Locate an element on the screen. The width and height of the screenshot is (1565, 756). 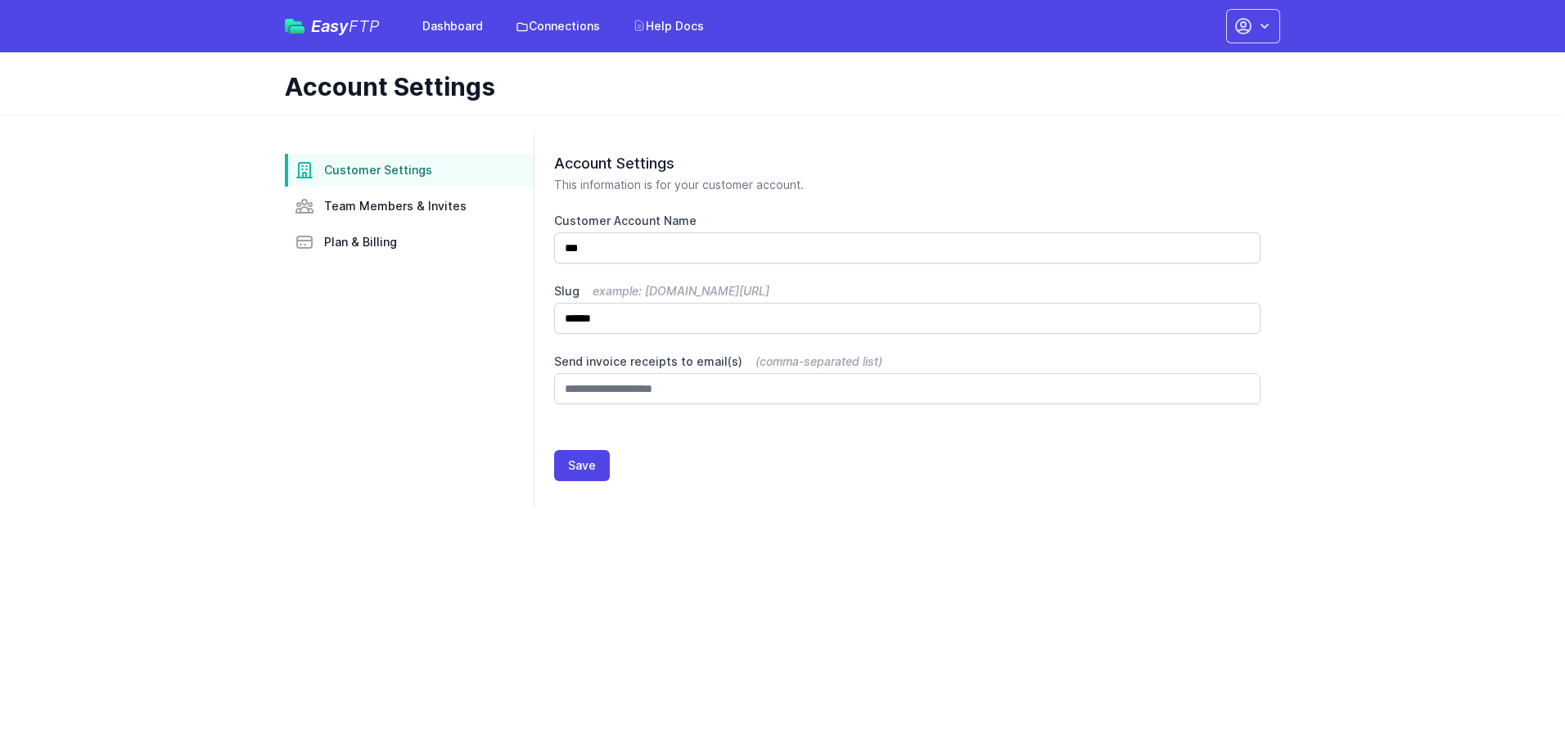
h1: Account Settings is located at coordinates (776, 87).